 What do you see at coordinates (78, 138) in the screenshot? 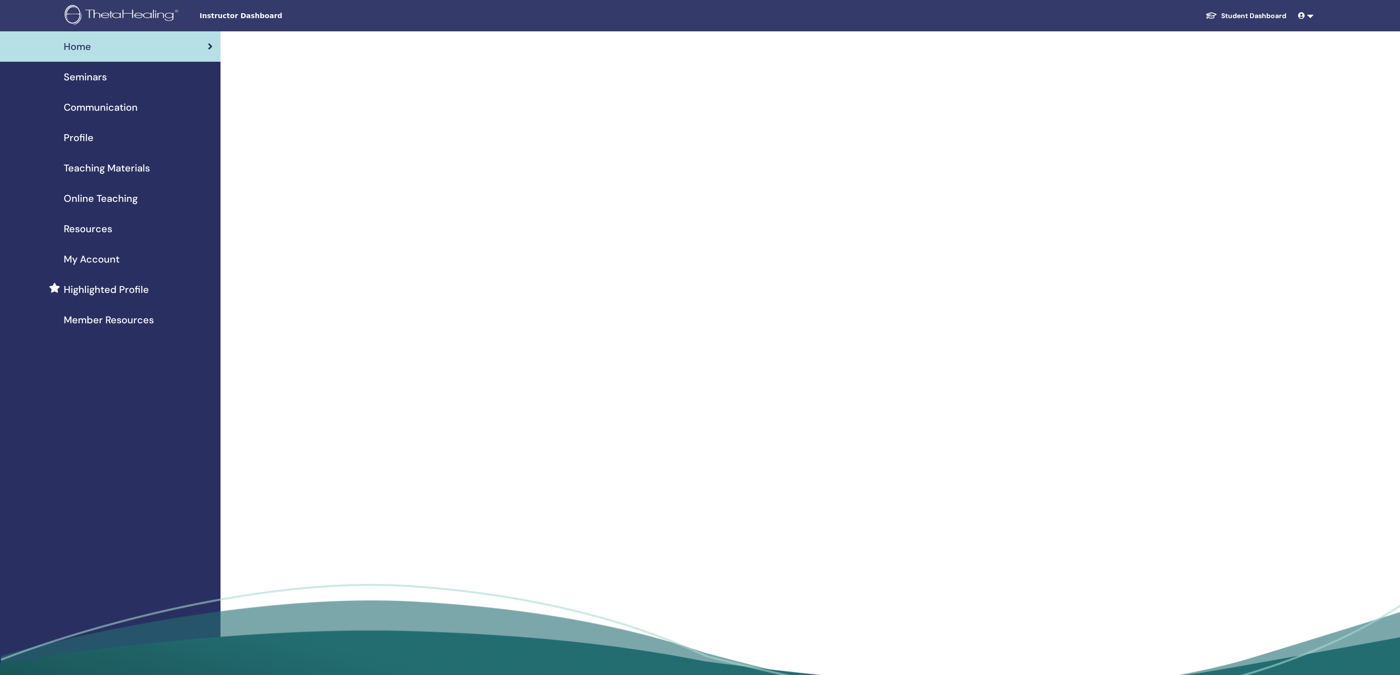
I see `span: Profile` at bounding box center [78, 138].